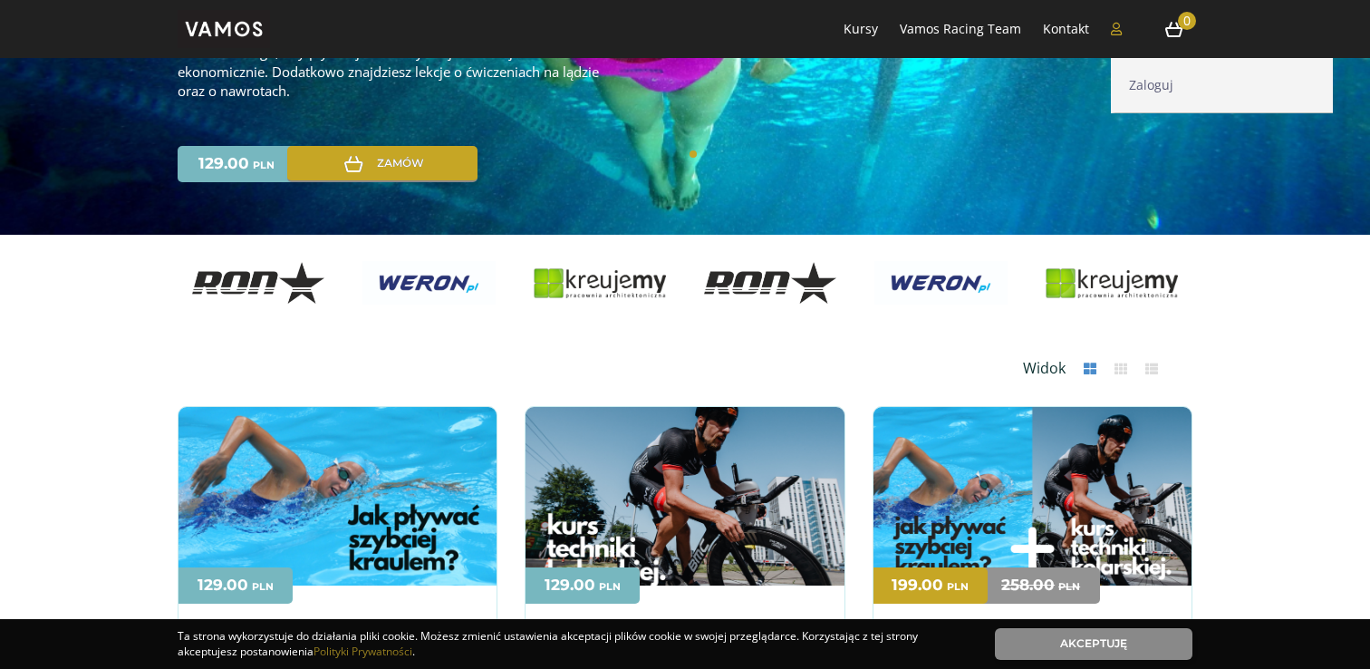 This screenshot has height=669, width=1370. What do you see at coordinates (390, 63) in the screenshot?
I see `p: Ten kurs online zawiera masę ćwiczeń, które możesz wykorzystać w swoim treningu, aby pływać jeszc...` at bounding box center [390, 63].